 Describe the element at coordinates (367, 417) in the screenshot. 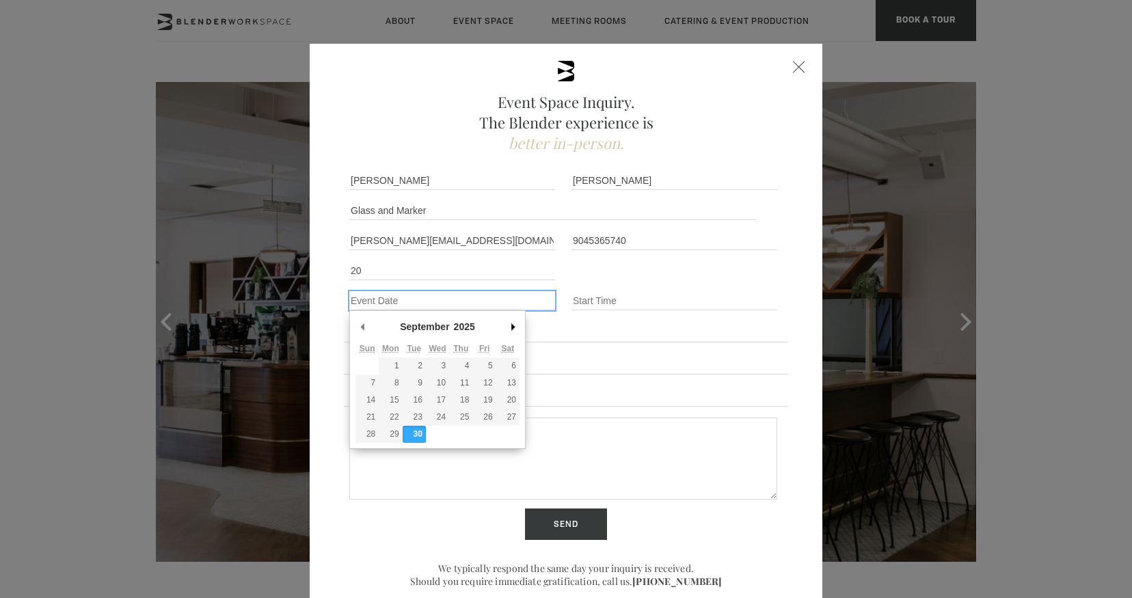

I see `button: 21` at that location.